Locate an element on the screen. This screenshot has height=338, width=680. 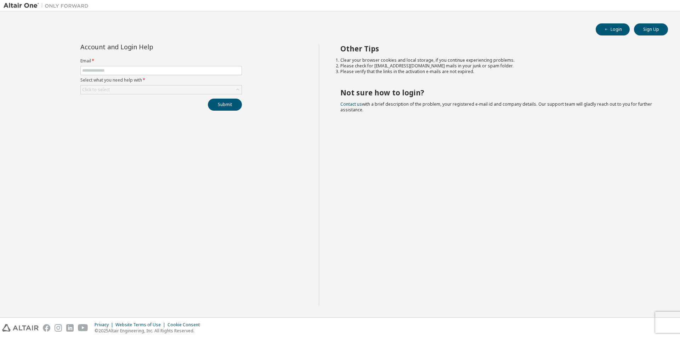
img: altair_logo.svg is located at coordinates (20, 327).